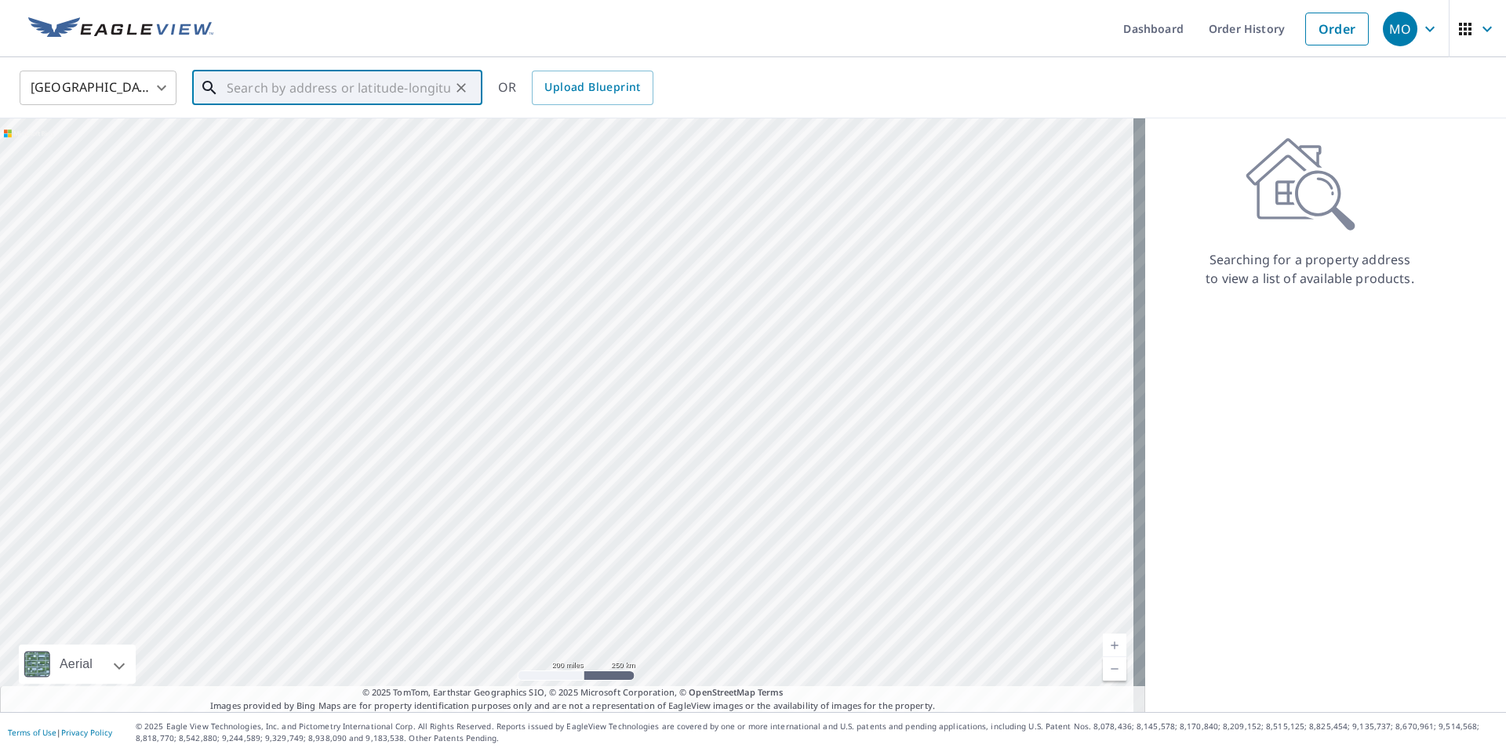 Image resolution: width=1506 pixels, height=752 pixels. What do you see at coordinates (1114, 669) in the screenshot?
I see `a: Current Level 5, Zoom Out` at bounding box center [1114, 669].